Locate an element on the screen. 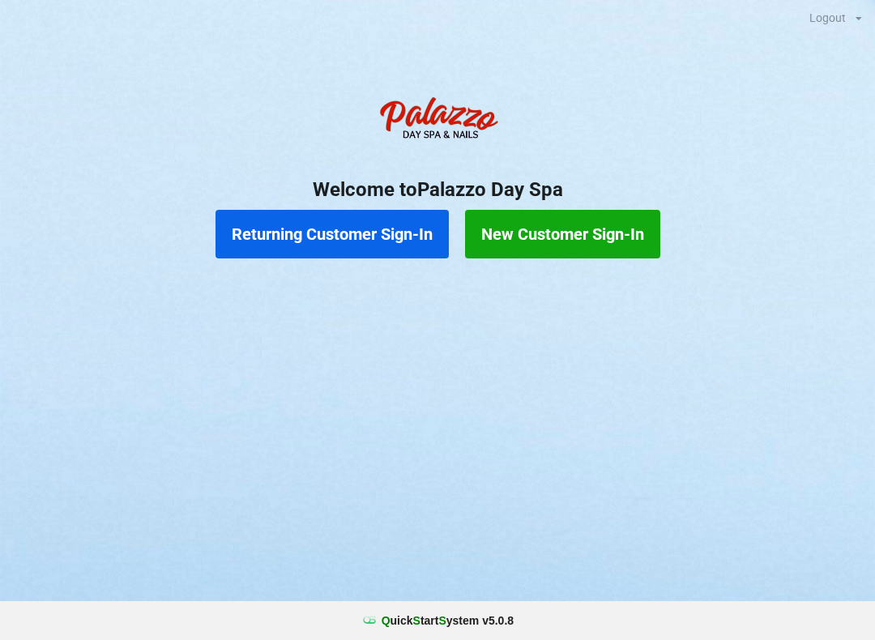 Image resolution: width=875 pixels, height=640 pixels. button: New Customer Sign-In is located at coordinates (562, 234).